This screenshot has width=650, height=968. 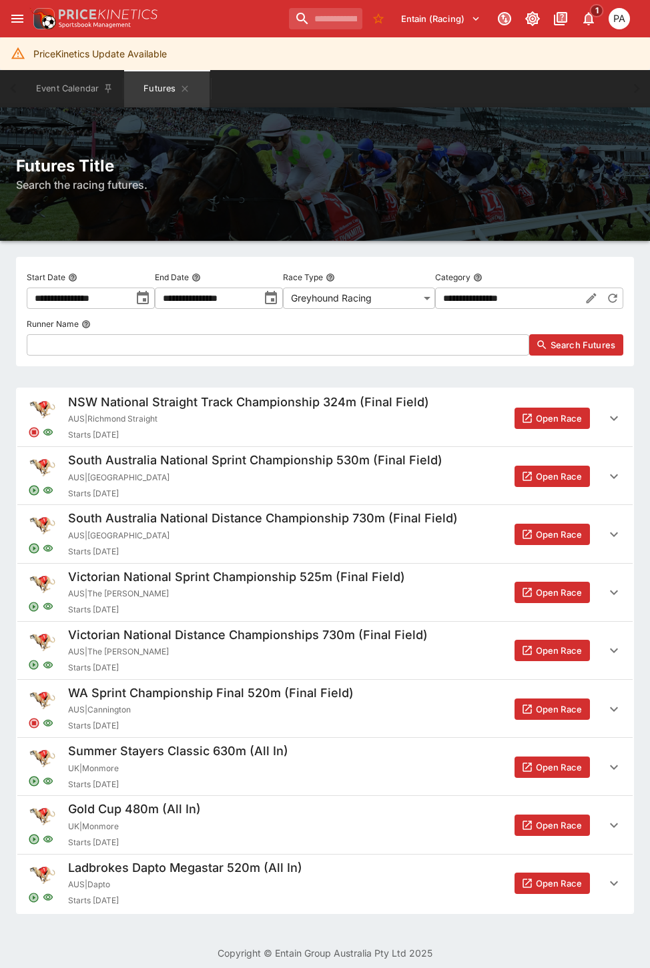 What do you see at coordinates (134, 809) in the screenshot?
I see `h5: Gold Cup 480m (All In)` at bounding box center [134, 809].